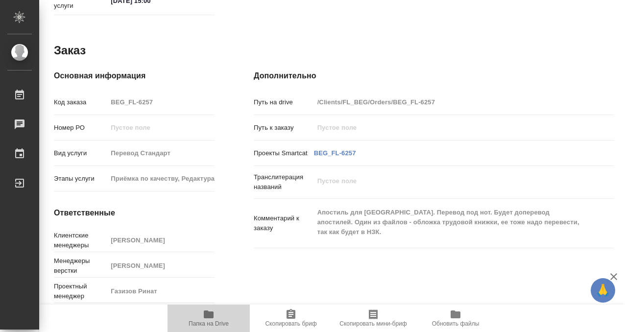 The height and width of the screenshot is (332, 625). I want to click on button: Папка на Drive, so click(209, 319).